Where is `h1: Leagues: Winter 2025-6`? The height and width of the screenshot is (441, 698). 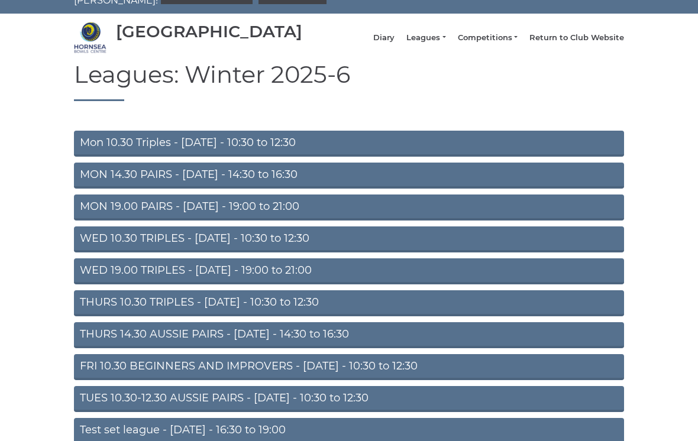 h1: Leagues: Winter 2025-6 is located at coordinates (349, 81).